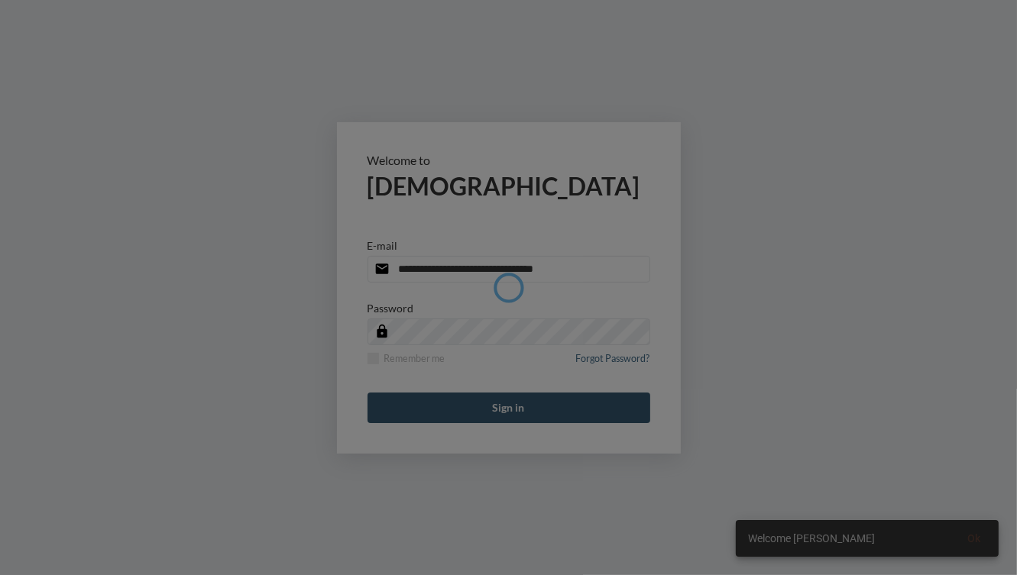  Describe the element at coordinates (509, 160) in the screenshot. I see `p: Welcome to` at that location.